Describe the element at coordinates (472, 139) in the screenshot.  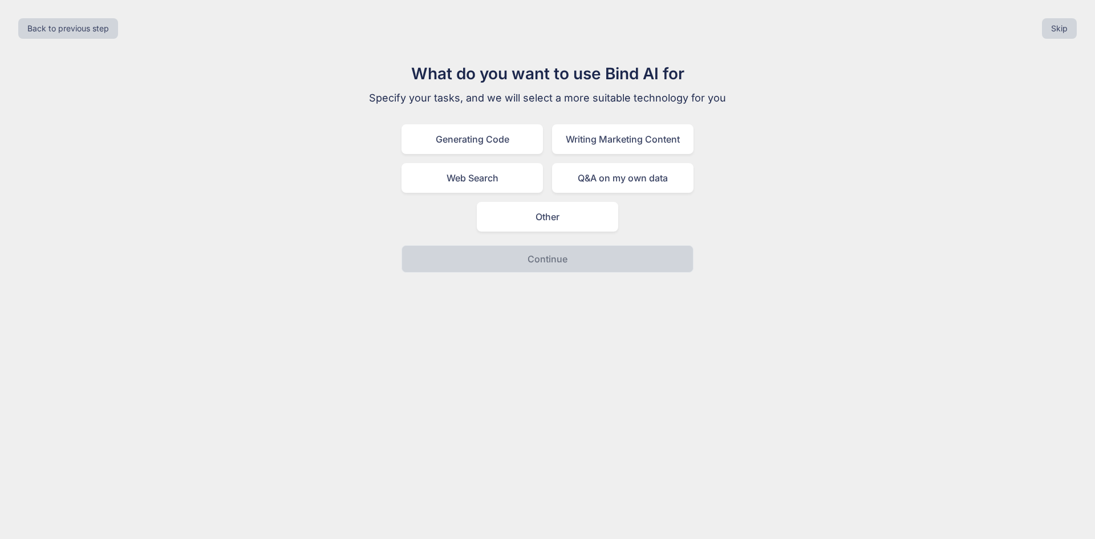
I see `div: Generating Code` at that location.